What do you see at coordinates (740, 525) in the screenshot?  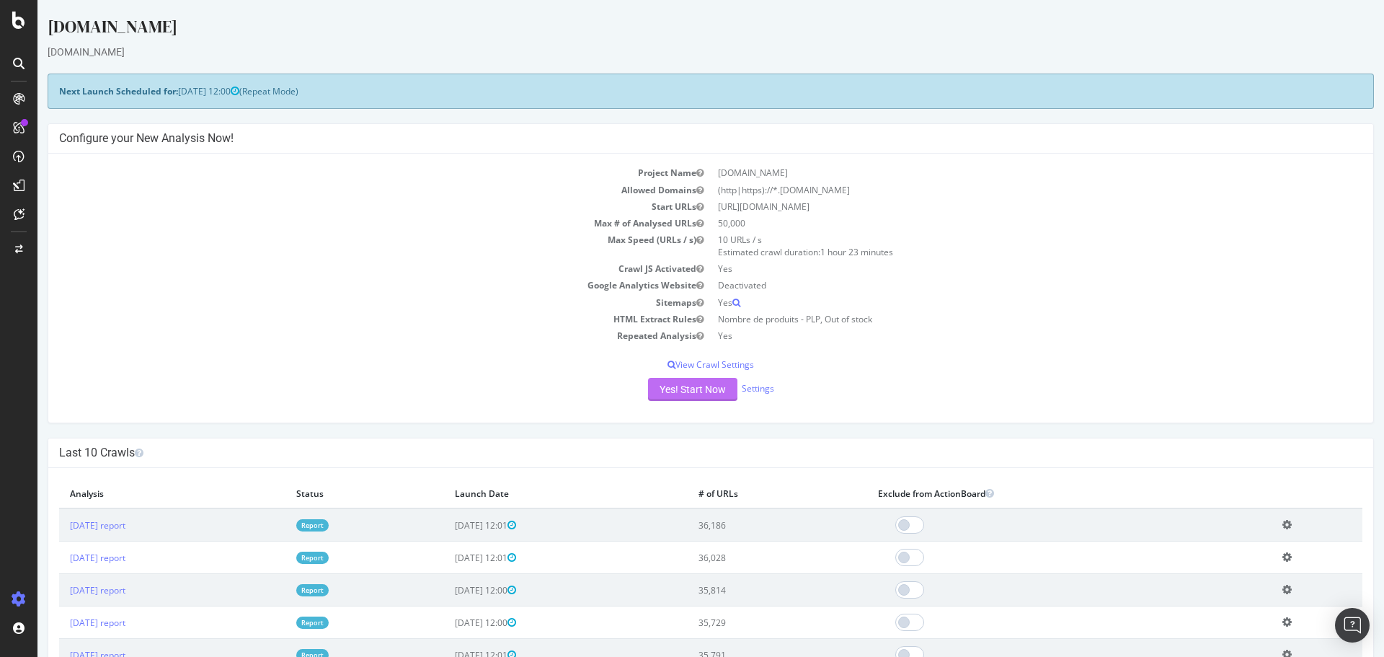 I see `td: 36,186` at bounding box center [740, 525].